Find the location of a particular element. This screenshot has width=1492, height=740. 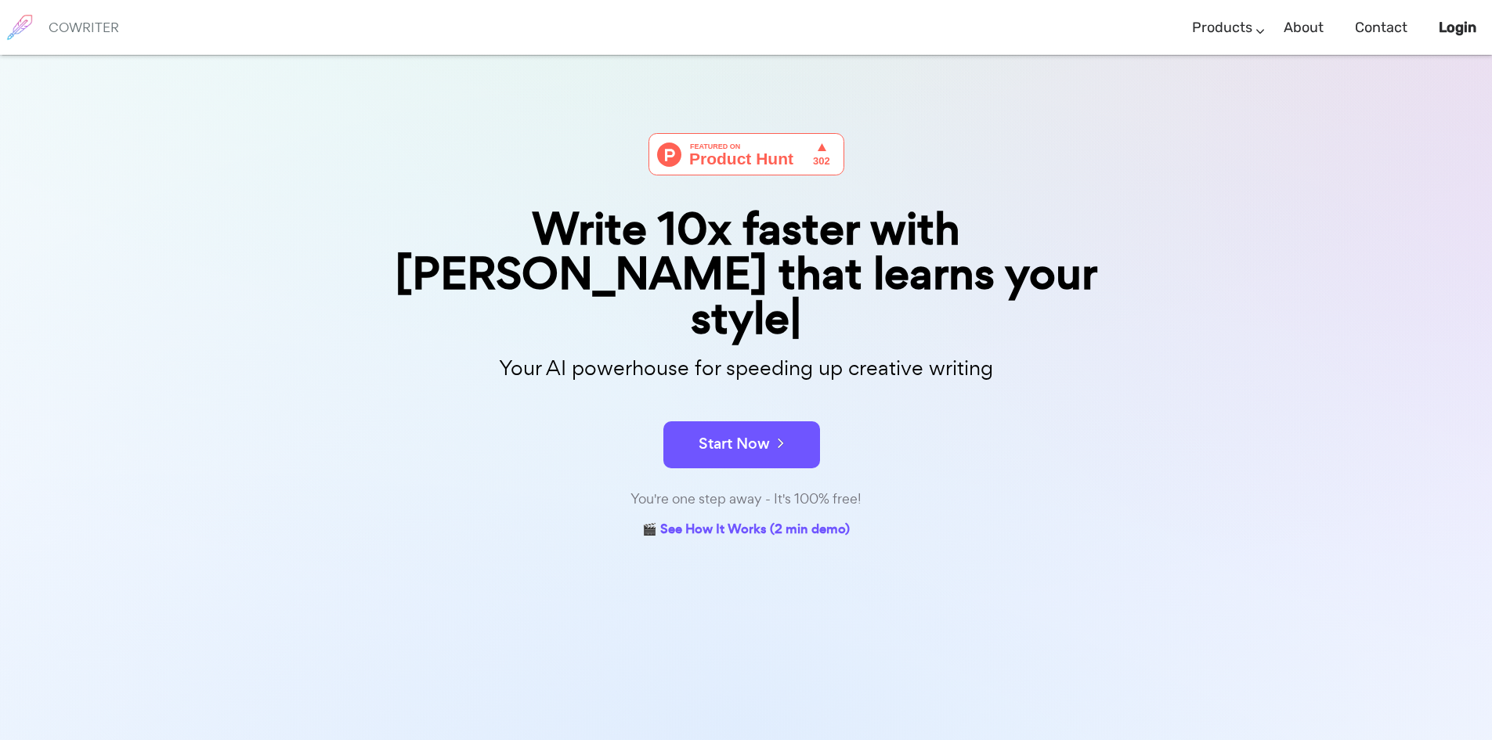

a: Login is located at coordinates (1458, 27).